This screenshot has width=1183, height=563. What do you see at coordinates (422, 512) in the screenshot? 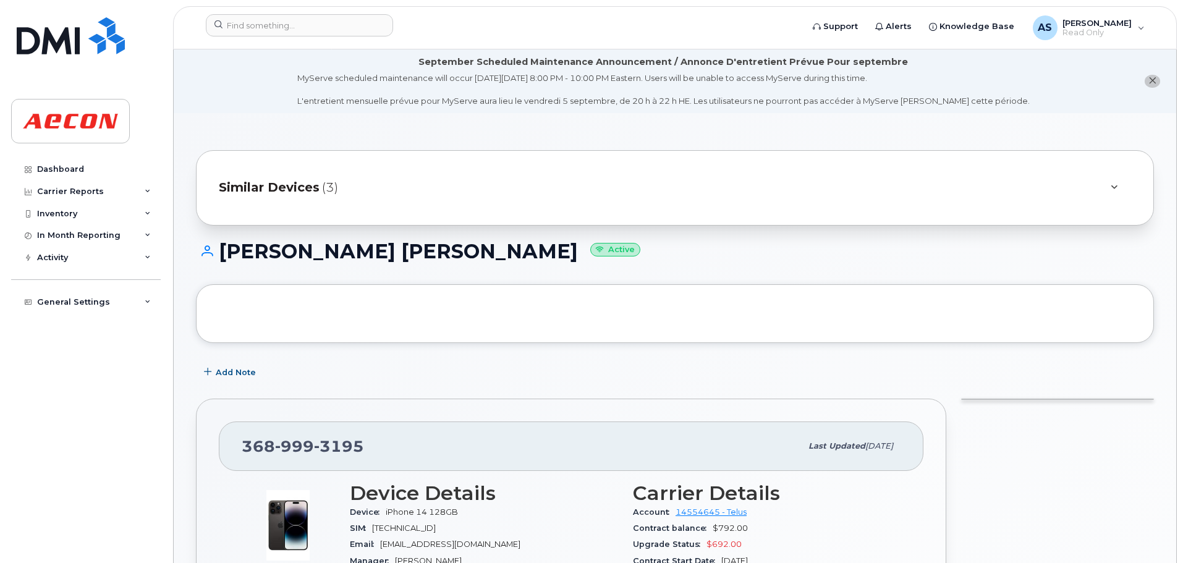
I see `span: iPhone 14 128GB` at bounding box center [422, 512].